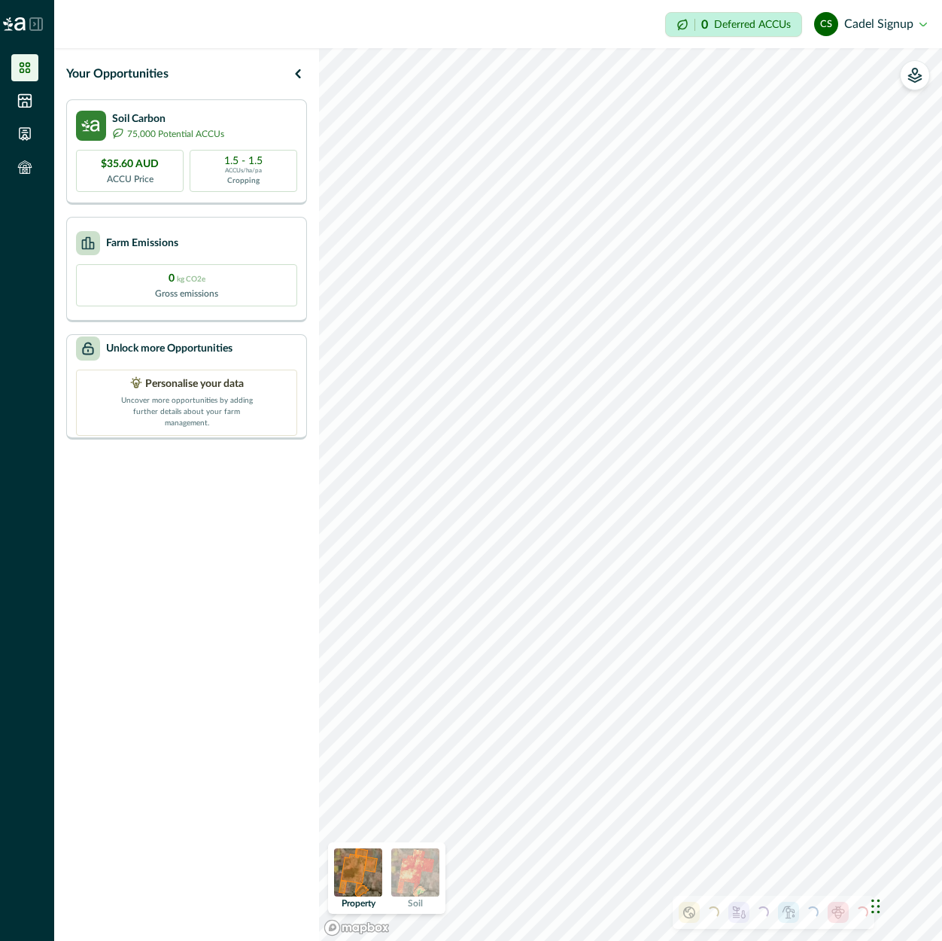 The width and height of the screenshot is (942, 941). What do you see at coordinates (169, 348) in the screenshot?
I see `p: Unlock more Opportunities` at bounding box center [169, 348].